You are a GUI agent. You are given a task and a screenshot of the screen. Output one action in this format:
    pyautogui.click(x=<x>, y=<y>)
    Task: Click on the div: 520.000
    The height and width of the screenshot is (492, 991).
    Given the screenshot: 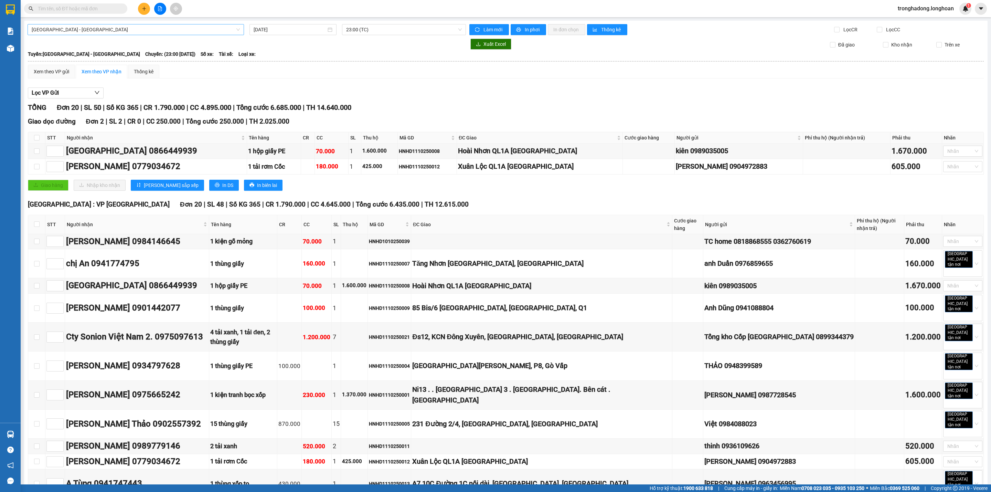 What is the action you would take?
    pyautogui.click(x=317, y=446)
    